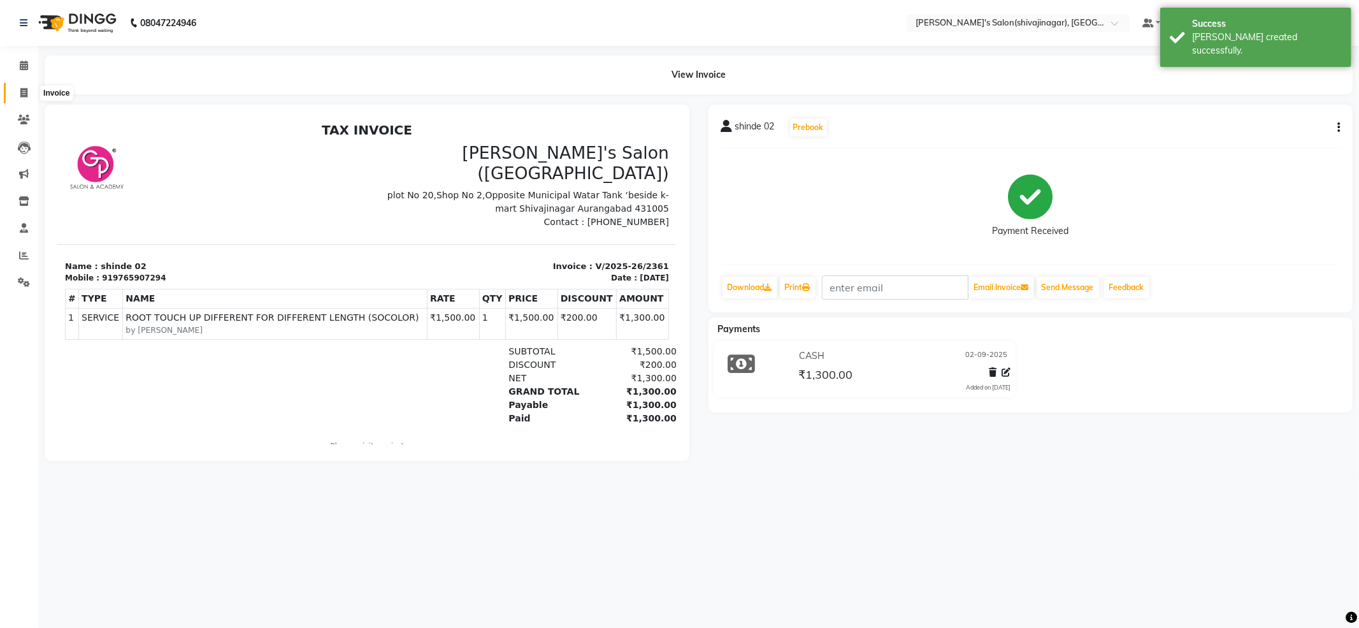  I want to click on div: ₹1,500.00, so click(575, 234).